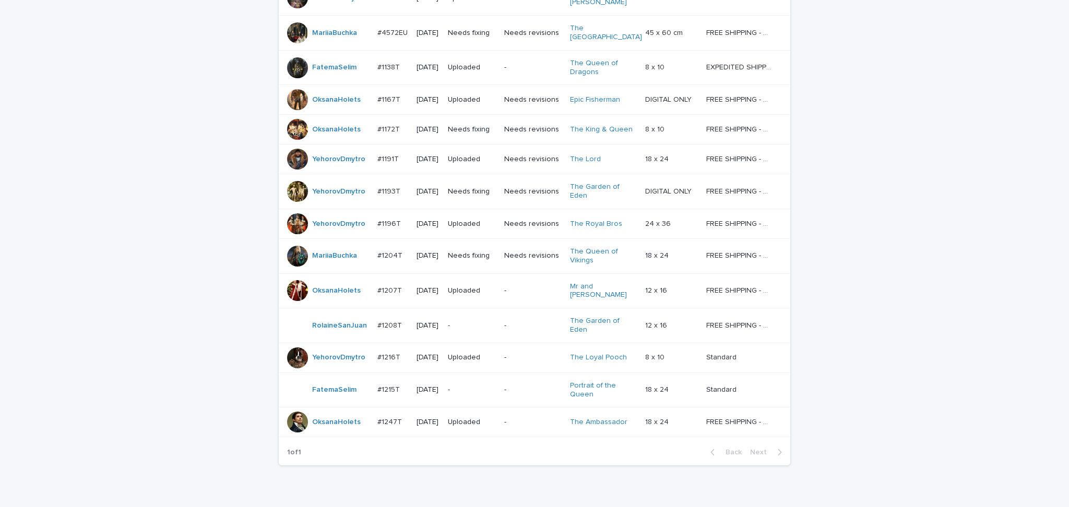 The height and width of the screenshot is (507, 1069). What do you see at coordinates (389, 389) in the screenshot?
I see `p: #1215T` at bounding box center [389, 389].